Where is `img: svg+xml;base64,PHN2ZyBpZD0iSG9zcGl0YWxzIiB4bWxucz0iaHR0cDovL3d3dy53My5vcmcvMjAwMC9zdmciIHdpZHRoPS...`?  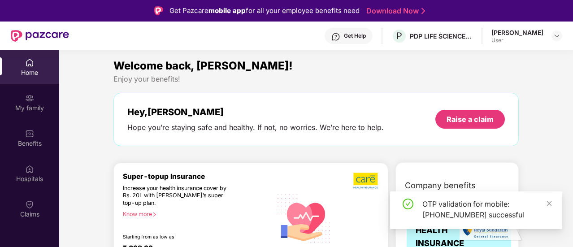
img: svg+xml;base64,PHN2ZyBpZD0iSG9zcGl0YWxzIiB4bWxucz0iaHR0cDovL3d3dy53My5vcmcvMjAwMC9zdmciIHdpZHRoPS... is located at coordinates (30, 169).